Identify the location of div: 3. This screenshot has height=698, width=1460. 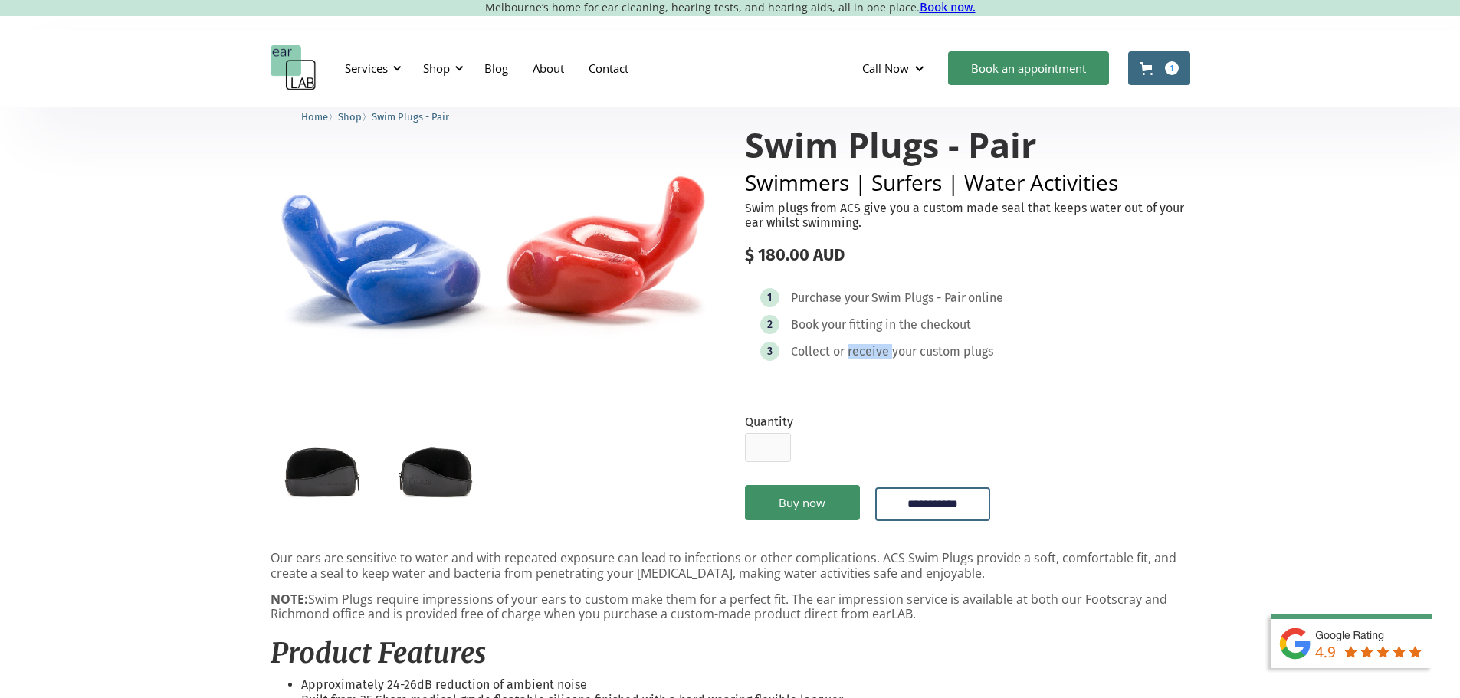
(769, 351).